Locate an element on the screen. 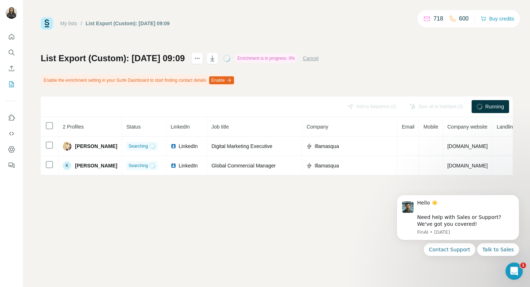 The width and height of the screenshot is (530, 287). span: 1 is located at coordinates (523, 266).